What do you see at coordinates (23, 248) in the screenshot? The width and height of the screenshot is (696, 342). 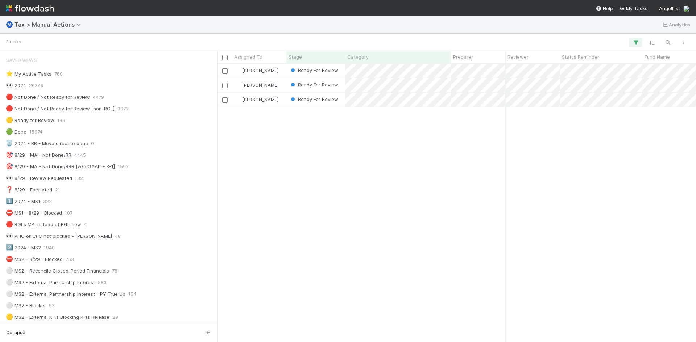 I see `div: 2024 - MS2` at bounding box center [23, 248].